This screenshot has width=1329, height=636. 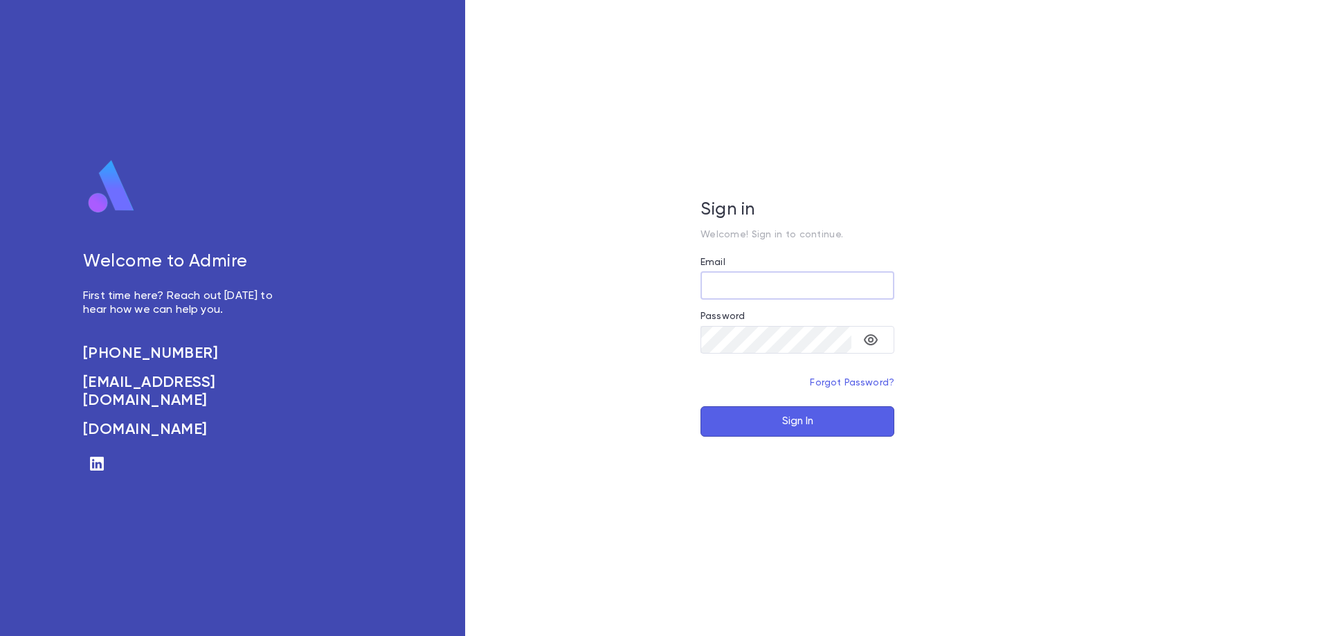 I want to click on button: toggle password visibility, so click(x=871, y=340).